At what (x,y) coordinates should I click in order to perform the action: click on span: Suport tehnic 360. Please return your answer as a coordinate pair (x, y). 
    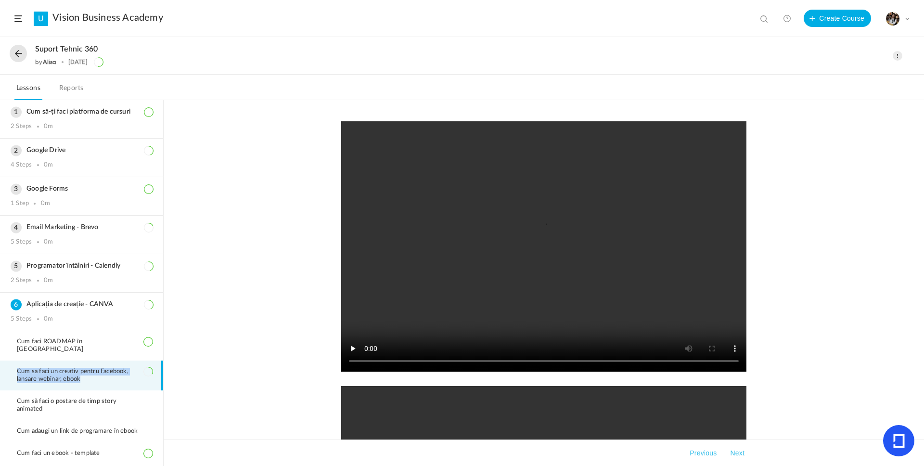
    Looking at the image, I should click on (66, 49).